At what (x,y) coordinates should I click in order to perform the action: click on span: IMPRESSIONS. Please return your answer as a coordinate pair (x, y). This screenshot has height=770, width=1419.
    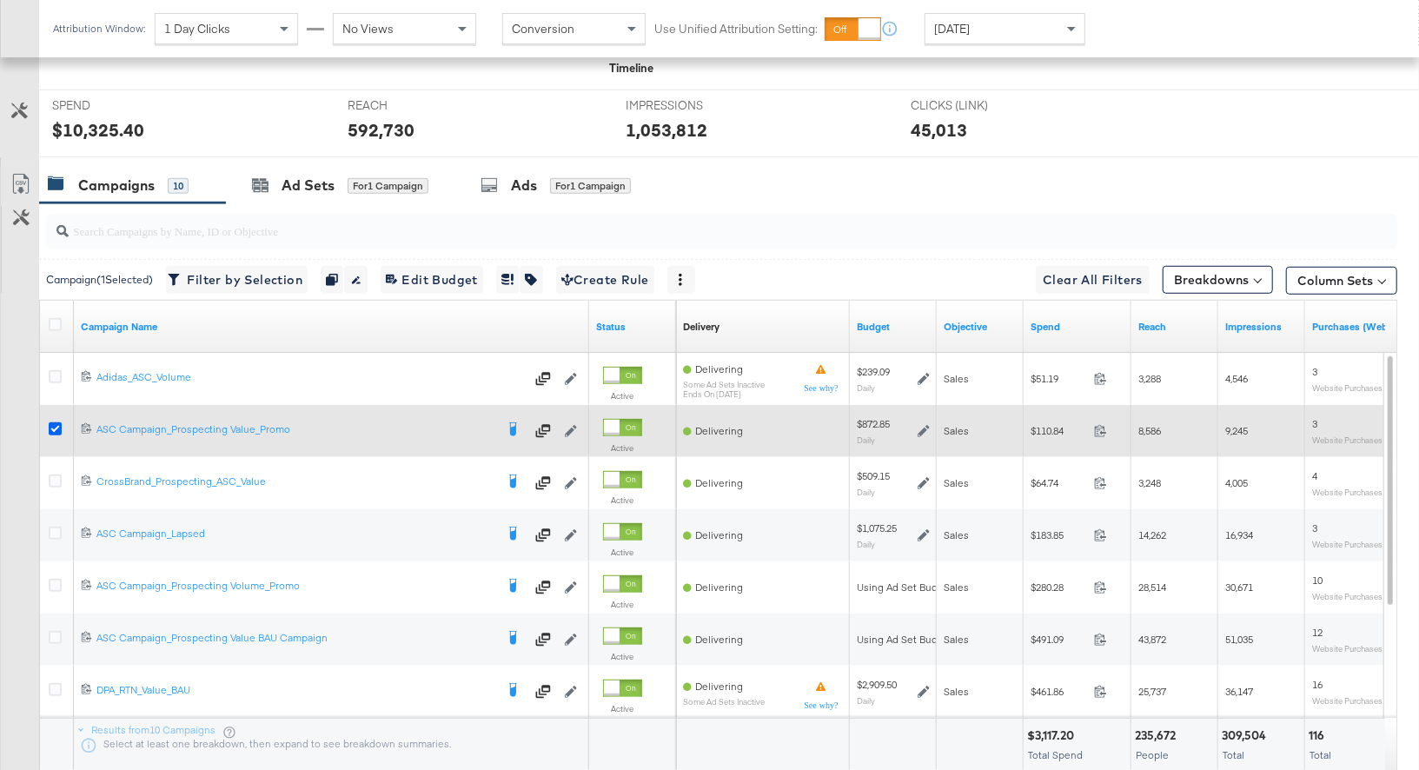
    Looking at the image, I should click on (691, 105).